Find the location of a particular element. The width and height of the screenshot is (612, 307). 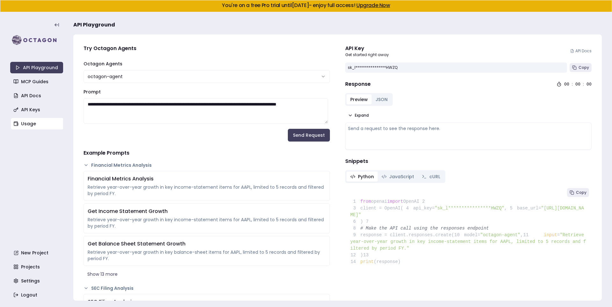

div: API Key is located at coordinates (367, 48).